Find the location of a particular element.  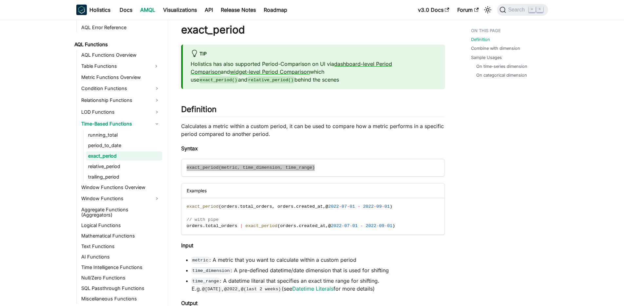

a: Relationship Functions is located at coordinates (120, 100).